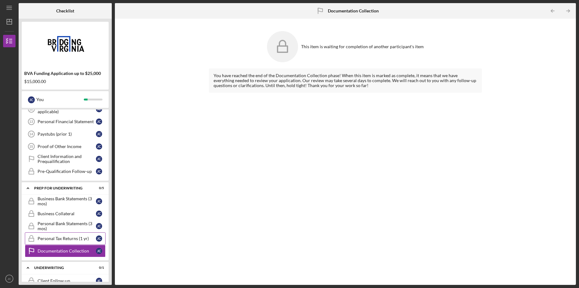 Image resolution: width=579 pixels, height=288 pixels. Describe the element at coordinates (67, 121) in the screenshot. I see `div: Personal Financial Statement` at that location.